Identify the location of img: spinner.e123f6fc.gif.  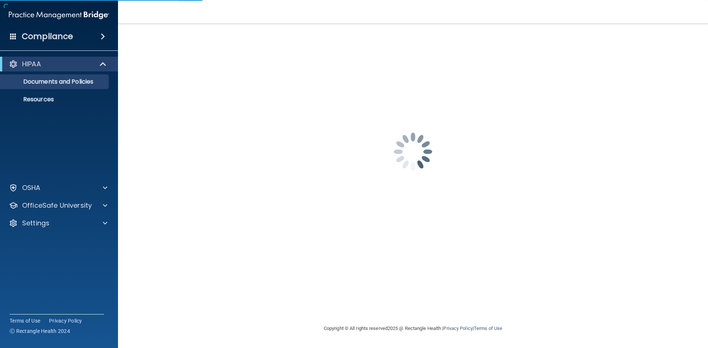
(413, 152).